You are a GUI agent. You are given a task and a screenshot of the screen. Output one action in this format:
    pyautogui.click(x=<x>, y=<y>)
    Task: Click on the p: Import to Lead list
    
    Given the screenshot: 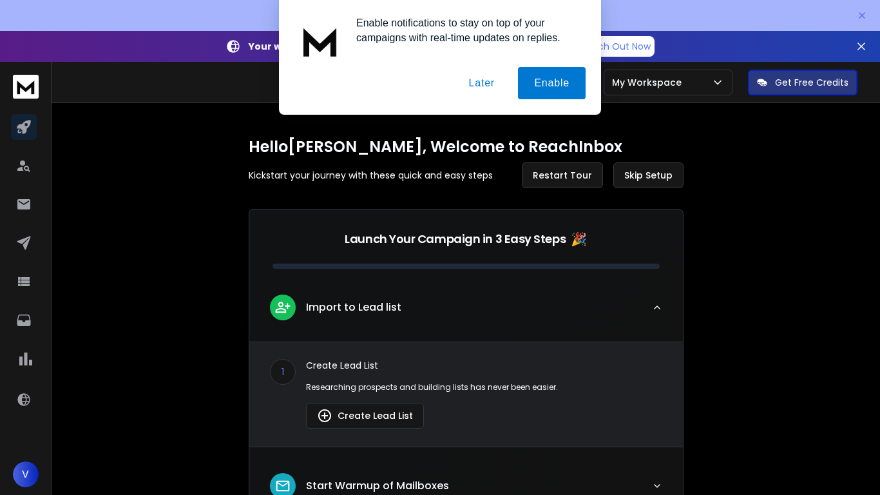 What is the action you would take?
    pyautogui.click(x=354, y=307)
    